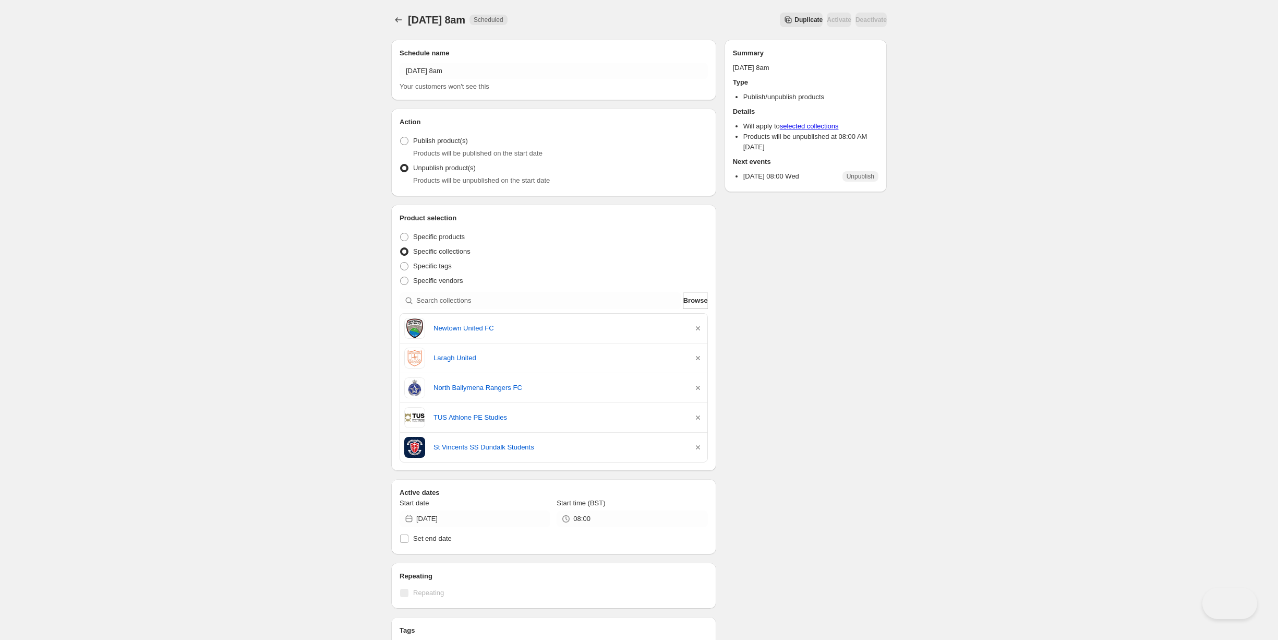  What do you see at coordinates (433, 266) in the screenshot?
I see `span: Specific tags` at bounding box center [433, 266].